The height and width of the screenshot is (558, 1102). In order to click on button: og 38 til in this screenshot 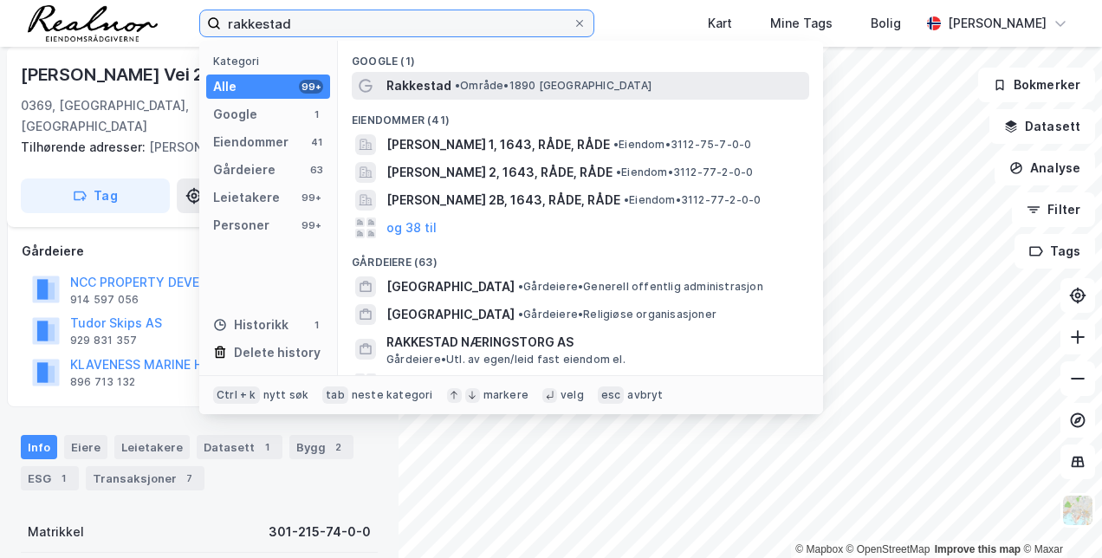, I will do `click(412, 228)`.